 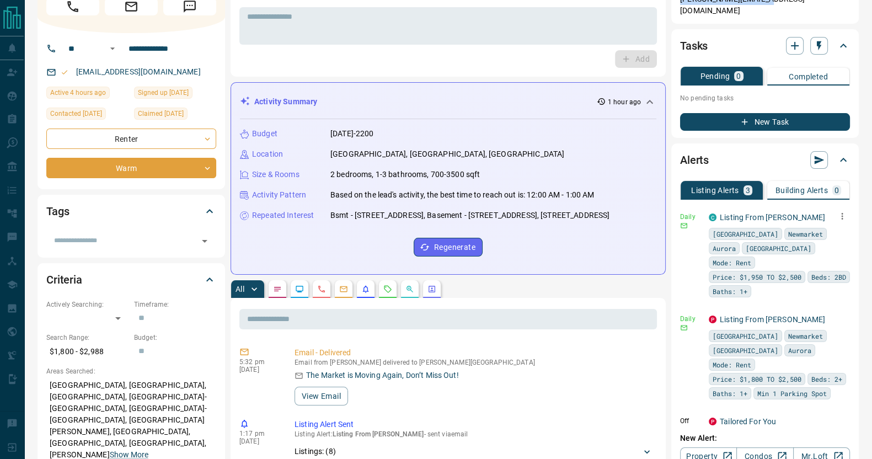 I want to click on p: 5:32 pm, so click(x=259, y=362).